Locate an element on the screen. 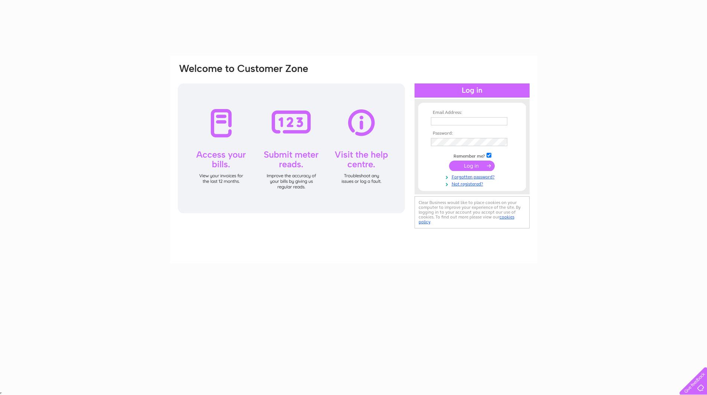  a: Not registered? is located at coordinates (473, 183).